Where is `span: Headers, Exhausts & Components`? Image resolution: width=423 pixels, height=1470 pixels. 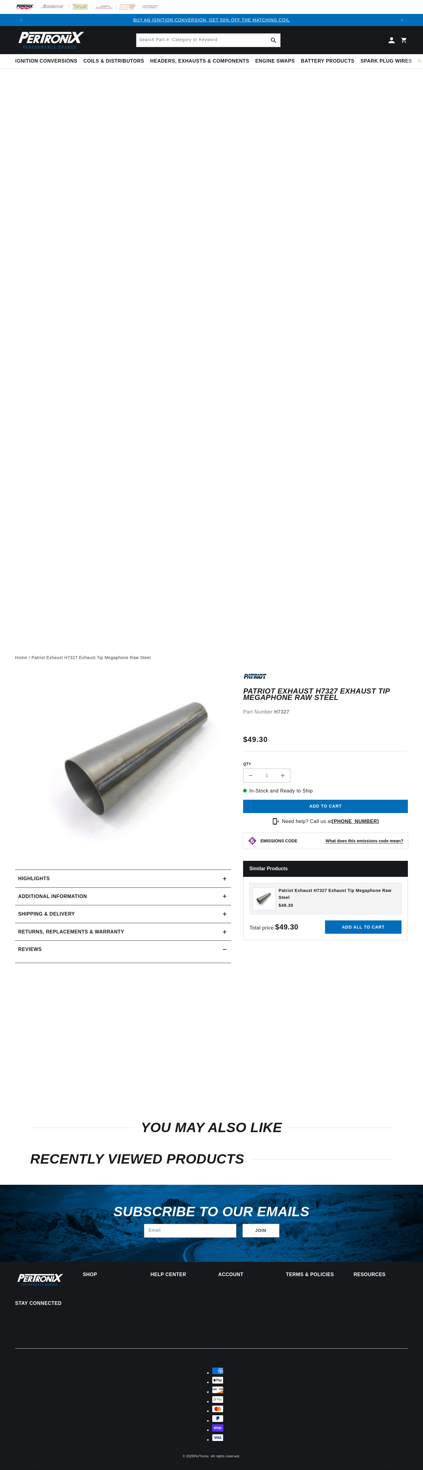 span: Headers, Exhausts & Components is located at coordinates (200, 61).